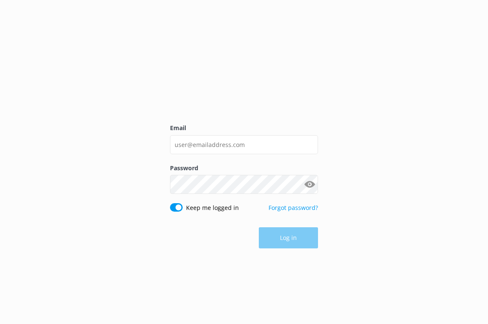 The width and height of the screenshot is (488, 324). I want to click on label: Email, so click(244, 128).